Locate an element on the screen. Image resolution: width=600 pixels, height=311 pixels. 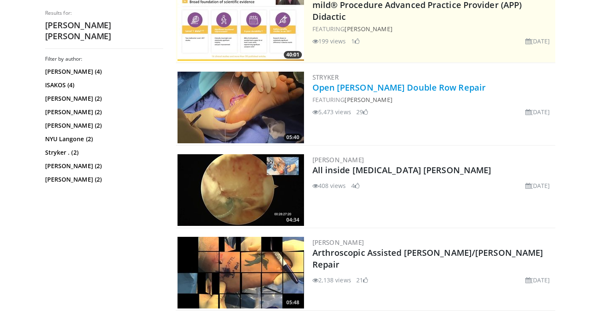
a: Stryker . (2) is located at coordinates (103, 153).